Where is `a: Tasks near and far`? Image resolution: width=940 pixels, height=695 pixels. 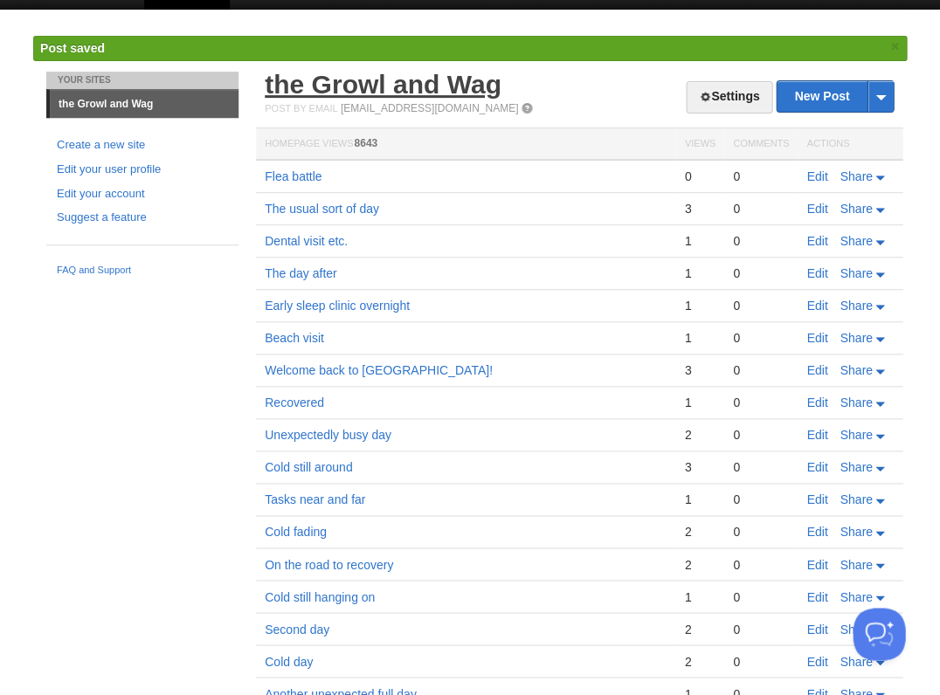 a: Tasks near and far is located at coordinates (315, 500).